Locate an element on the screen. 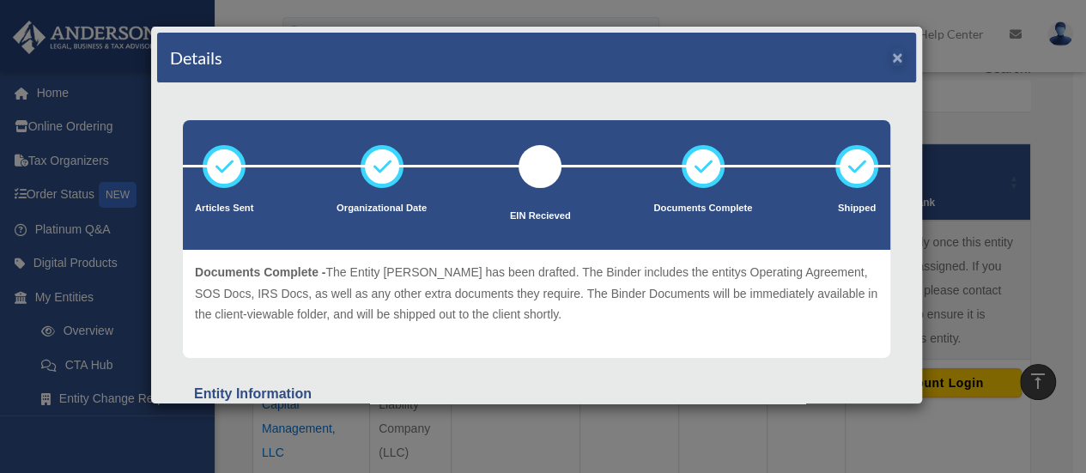  p: Organizational Date is located at coordinates (381, 209).